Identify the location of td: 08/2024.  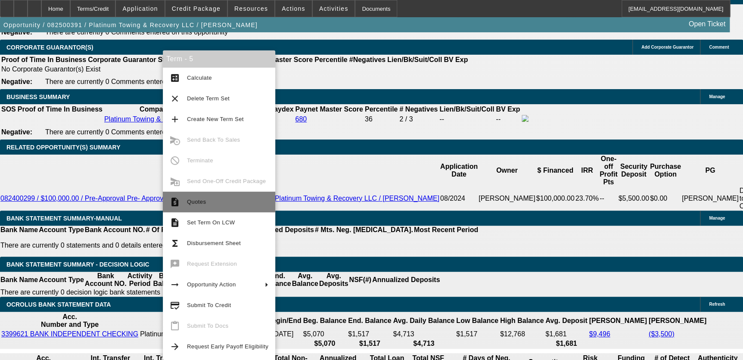
(458, 198).